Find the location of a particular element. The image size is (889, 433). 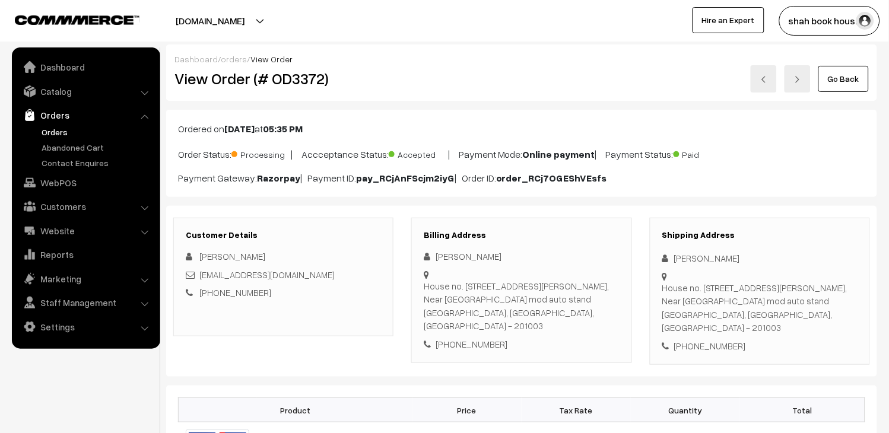

th: Tax Rate is located at coordinates (576, 410).